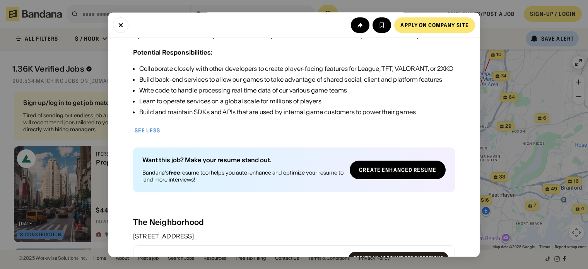 This screenshot has height=269, width=588. I want to click on div: Build back-end services to allow our games to take advantage of shared social, client and platfor..., so click(296, 79).